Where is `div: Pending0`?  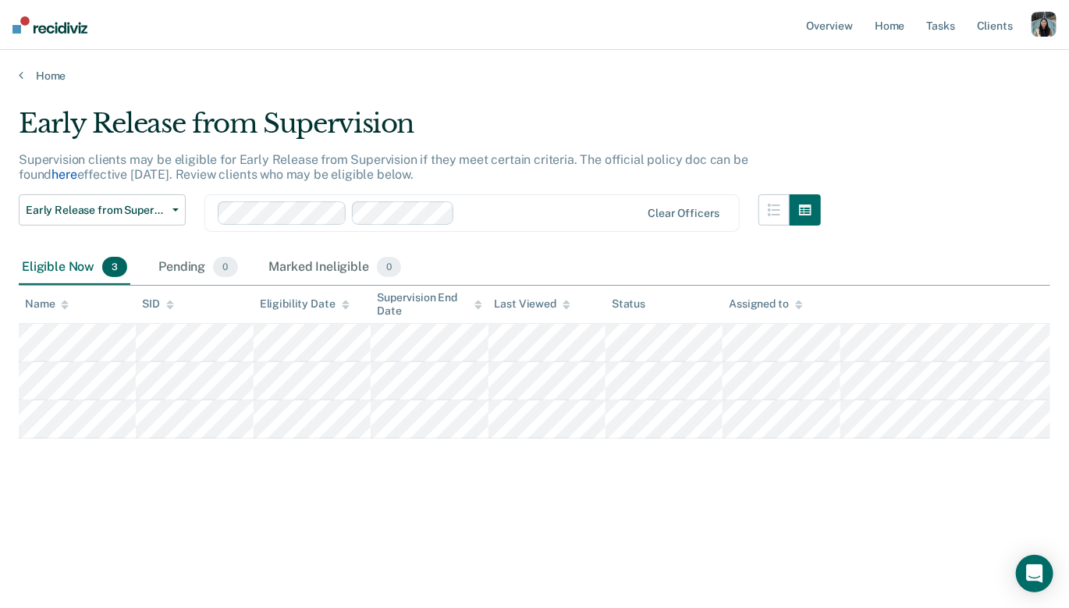
div: Pending0 is located at coordinates (197, 268).